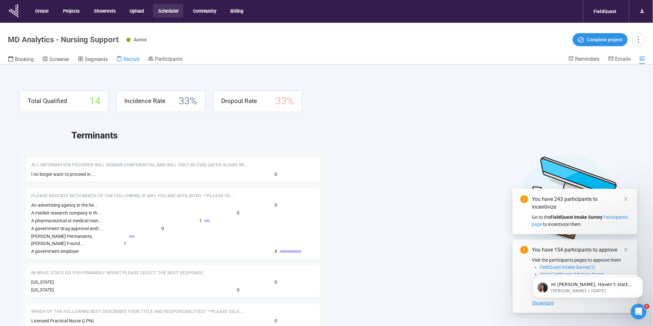  I want to click on span: Which of the following best describes your title and responsibilities? **Please select one**, so click(137, 312).